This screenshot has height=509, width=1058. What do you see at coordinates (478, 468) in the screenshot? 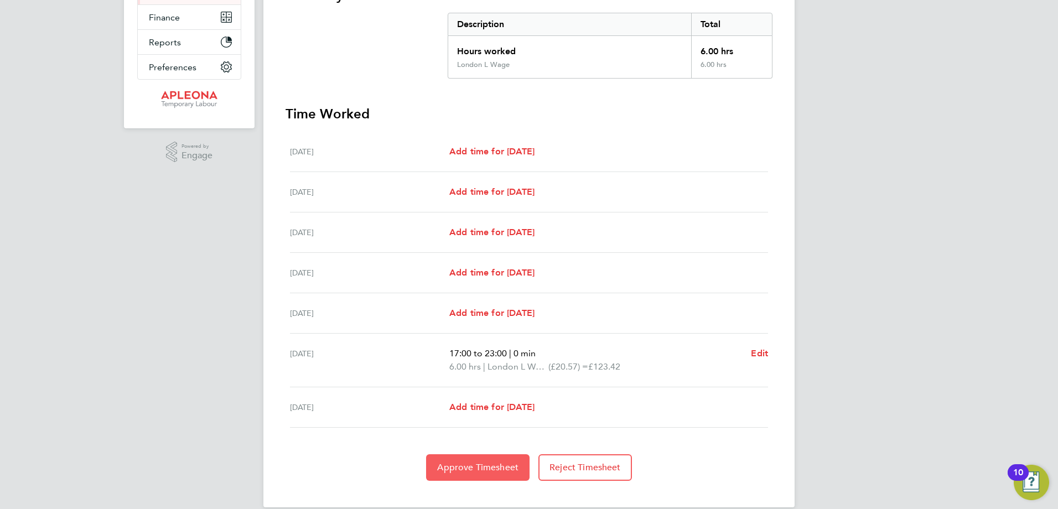
I see `span: Approve Timesheet` at bounding box center [478, 468].